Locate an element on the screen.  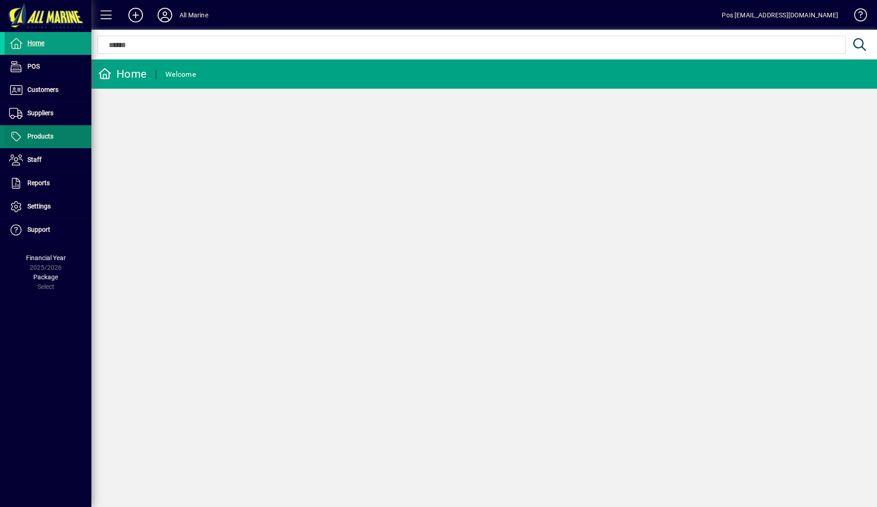
span: POS is located at coordinates (33, 66).